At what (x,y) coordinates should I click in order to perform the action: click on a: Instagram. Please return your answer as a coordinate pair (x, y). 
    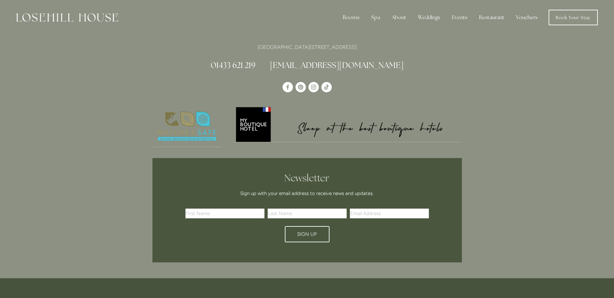
    Looking at the image, I should click on (313, 87).